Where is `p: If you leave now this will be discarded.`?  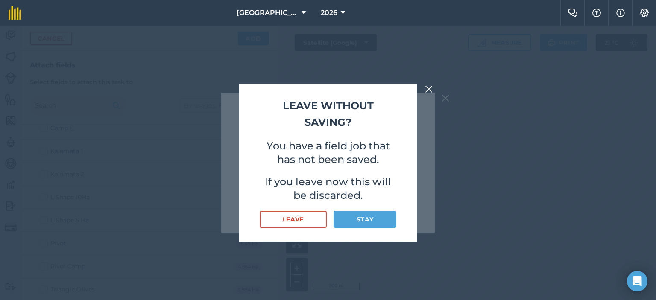 p: If you leave now this will be discarded. is located at coordinates (328, 189).